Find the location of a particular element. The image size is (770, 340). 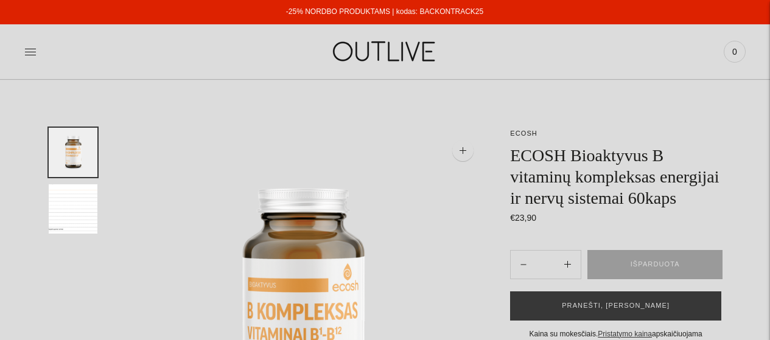

h1: ECOSH Bioaktyvus B vitaminų kompleksas energijai ir nervų sistemai 60kaps is located at coordinates (615, 176).